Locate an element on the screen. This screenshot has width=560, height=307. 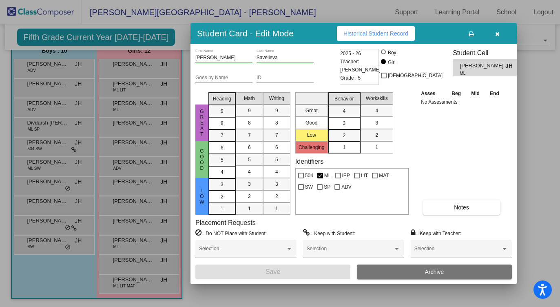
span: Workskills is located at coordinates (377, 98).